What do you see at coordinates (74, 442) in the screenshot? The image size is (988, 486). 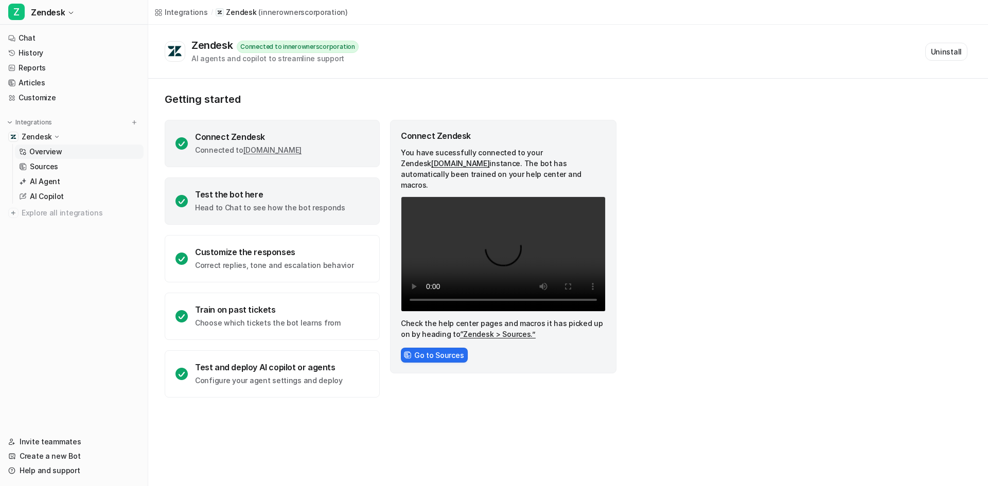 I see `a: Invite teammates` at bounding box center [74, 442].